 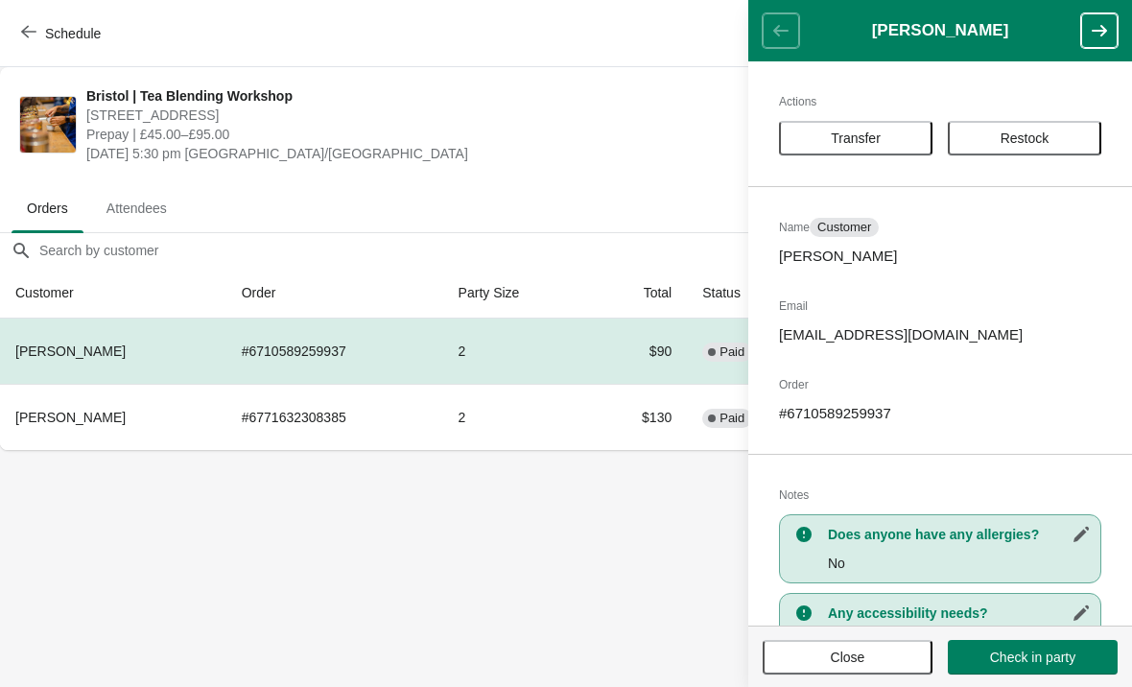 What do you see at coordinates (1025, 138) in the screenshot?
I see `span: Restock` at bounding box center [1025, 138].